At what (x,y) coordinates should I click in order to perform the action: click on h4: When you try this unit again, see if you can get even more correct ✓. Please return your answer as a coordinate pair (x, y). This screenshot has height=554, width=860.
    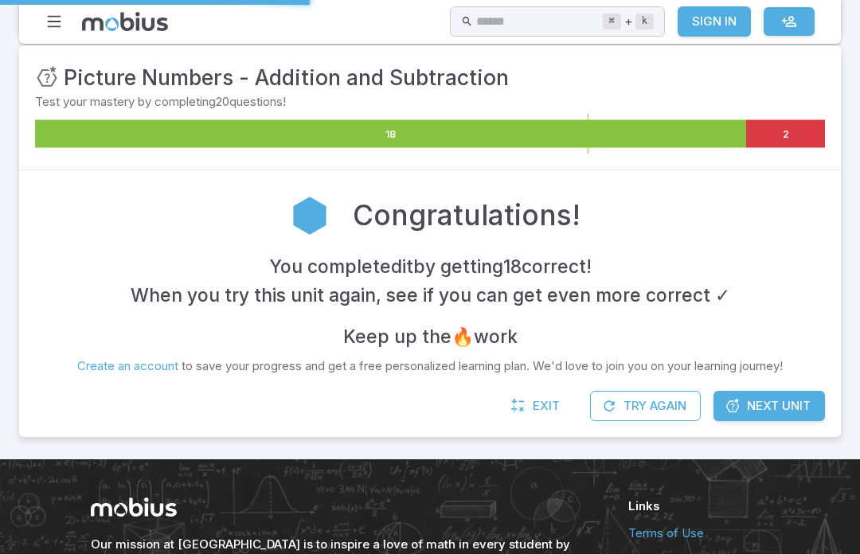
    Looking at the image, I should click on (430, 295).